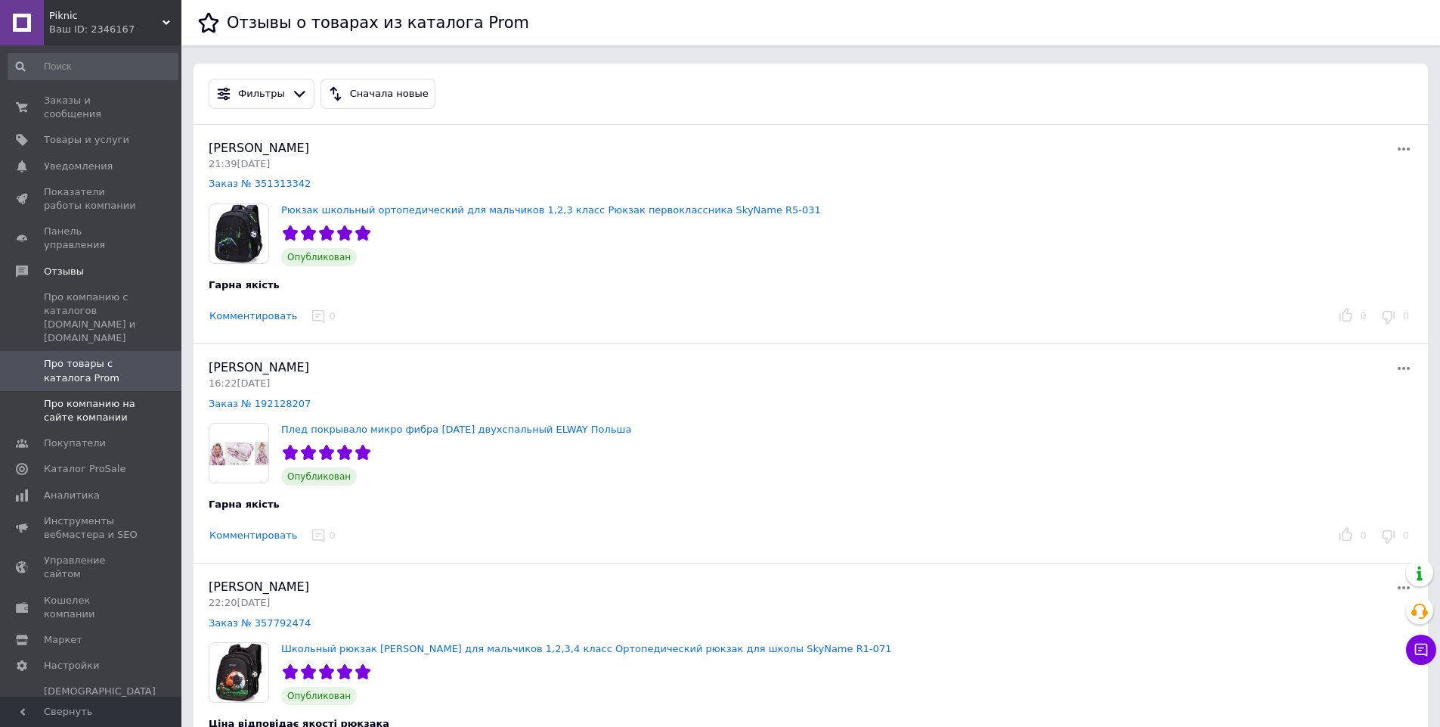 The width and height of the screenshot is (1440, 727). What do you see at coordinates (86, 140) in the screenshot?
I see `span: Товары и услуги` at bounding box center [86, 140].